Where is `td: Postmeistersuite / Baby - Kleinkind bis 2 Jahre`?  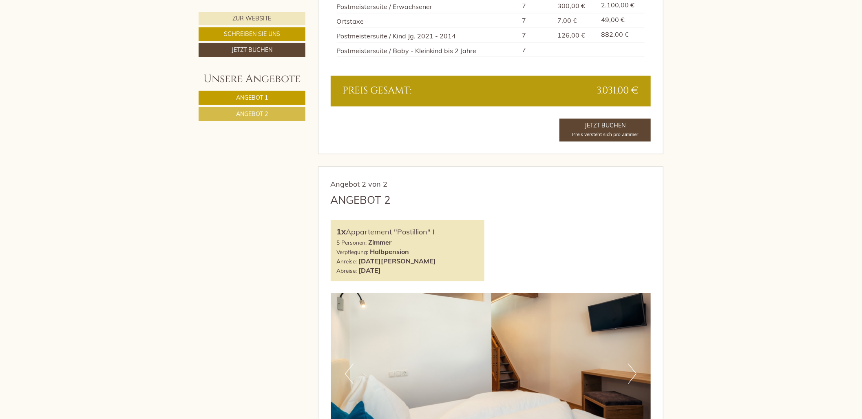
td: Postmeistersuite / Baby - Kleinkind bis 2 Jahre is located at coordinates (428, 50).